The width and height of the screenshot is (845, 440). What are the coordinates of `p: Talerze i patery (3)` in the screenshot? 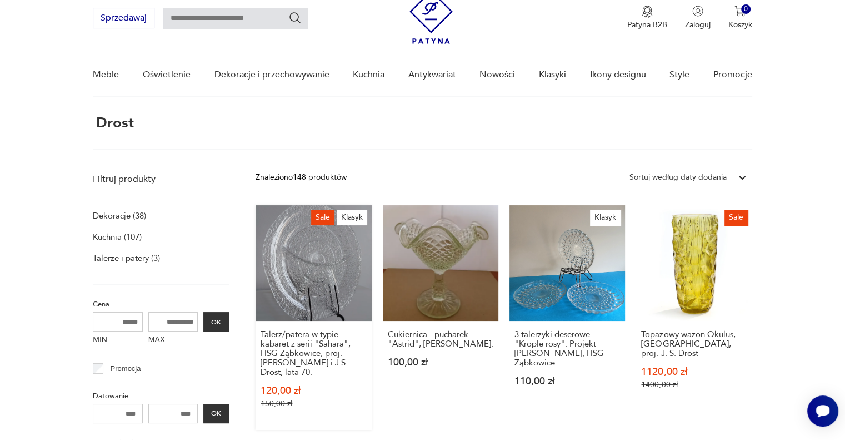 It's located at (126, 258).